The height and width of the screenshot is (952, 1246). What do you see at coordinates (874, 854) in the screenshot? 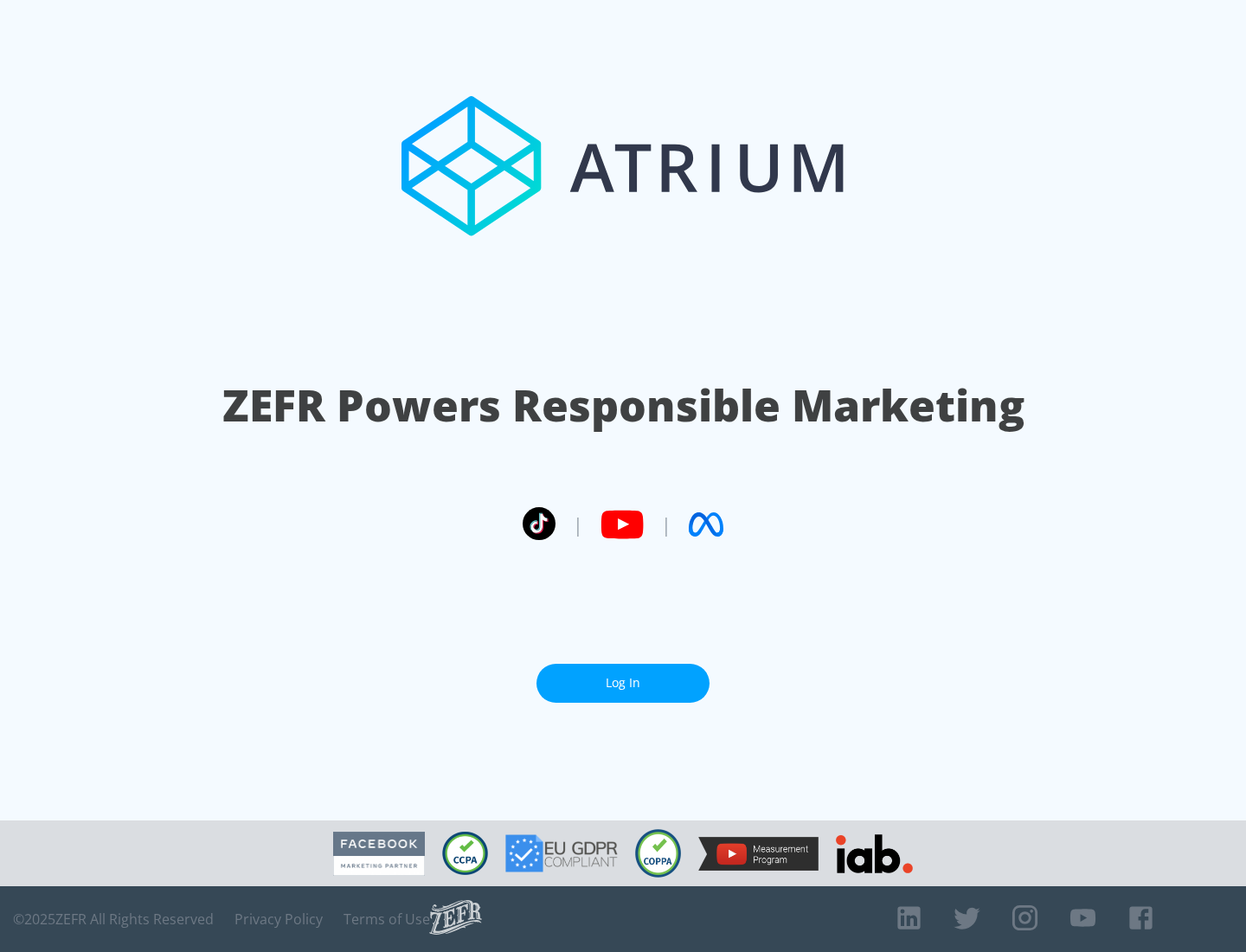
I see `img: IAB` at bounding box center [874, 854].